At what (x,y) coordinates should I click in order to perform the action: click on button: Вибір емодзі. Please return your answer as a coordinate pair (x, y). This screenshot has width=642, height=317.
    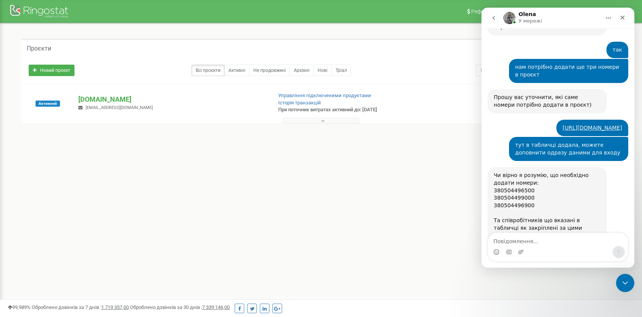
    Looking at the image, I should click on (15, 244).